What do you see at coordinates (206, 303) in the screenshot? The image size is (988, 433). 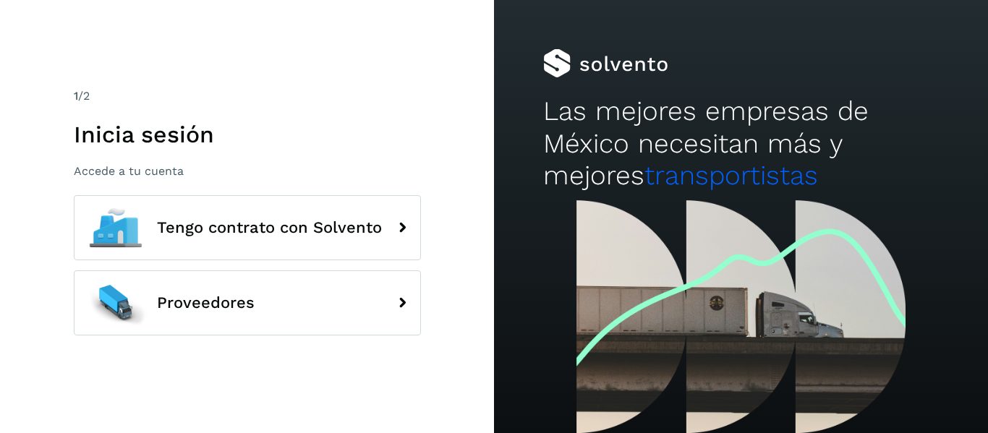 I see `span: Proveedores` at bounding box center [206, 303].